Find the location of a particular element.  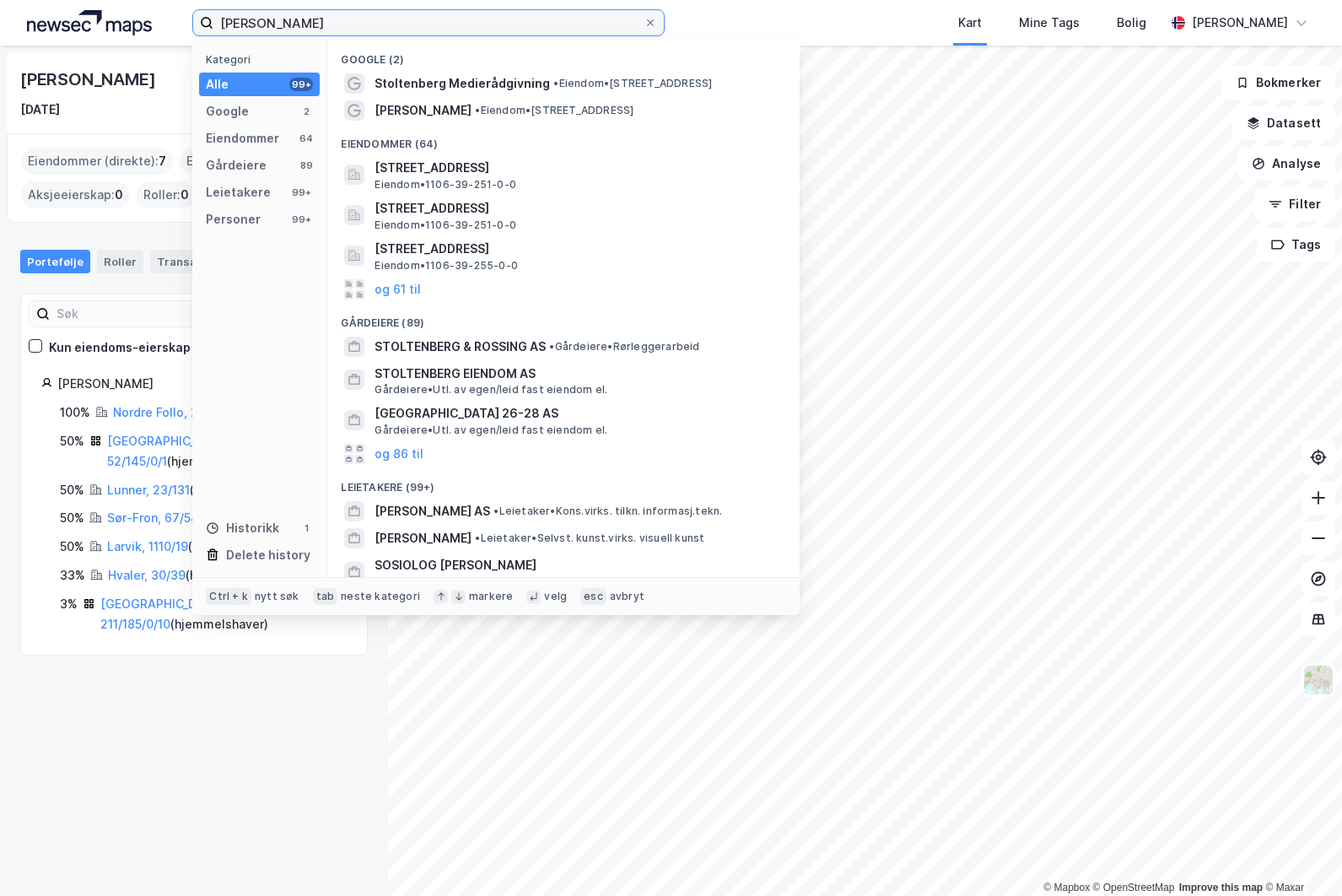

div: Eiendommer is located at coordinates (242, 138).